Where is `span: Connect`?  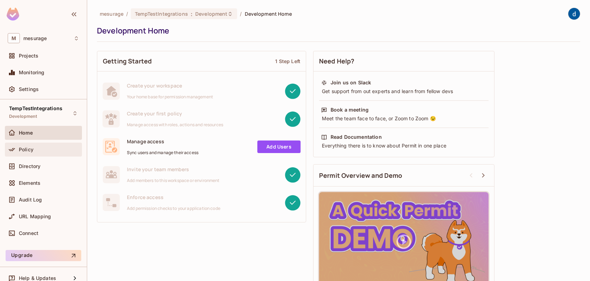
span: Connect is located at coordinates (29, 233).